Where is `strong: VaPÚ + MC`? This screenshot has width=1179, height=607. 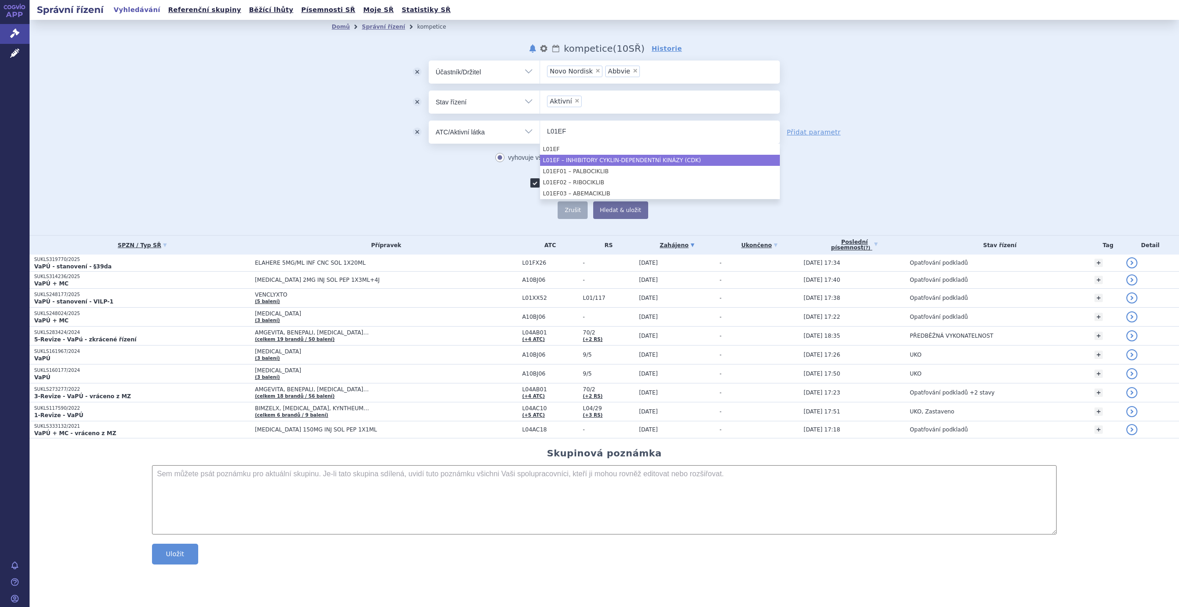 strong: VaPÚ + MC is located at coordinates (51, 284).